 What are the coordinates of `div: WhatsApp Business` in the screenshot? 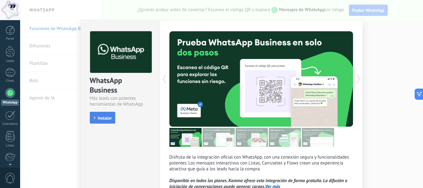 It's located at (120, 86).